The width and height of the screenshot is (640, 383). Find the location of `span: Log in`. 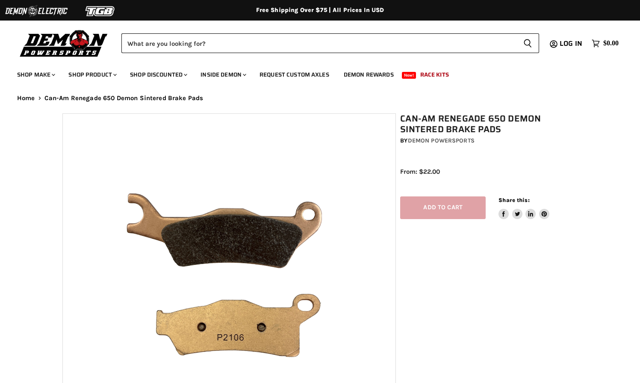

span: Log in is located at coordinates (571, 43).